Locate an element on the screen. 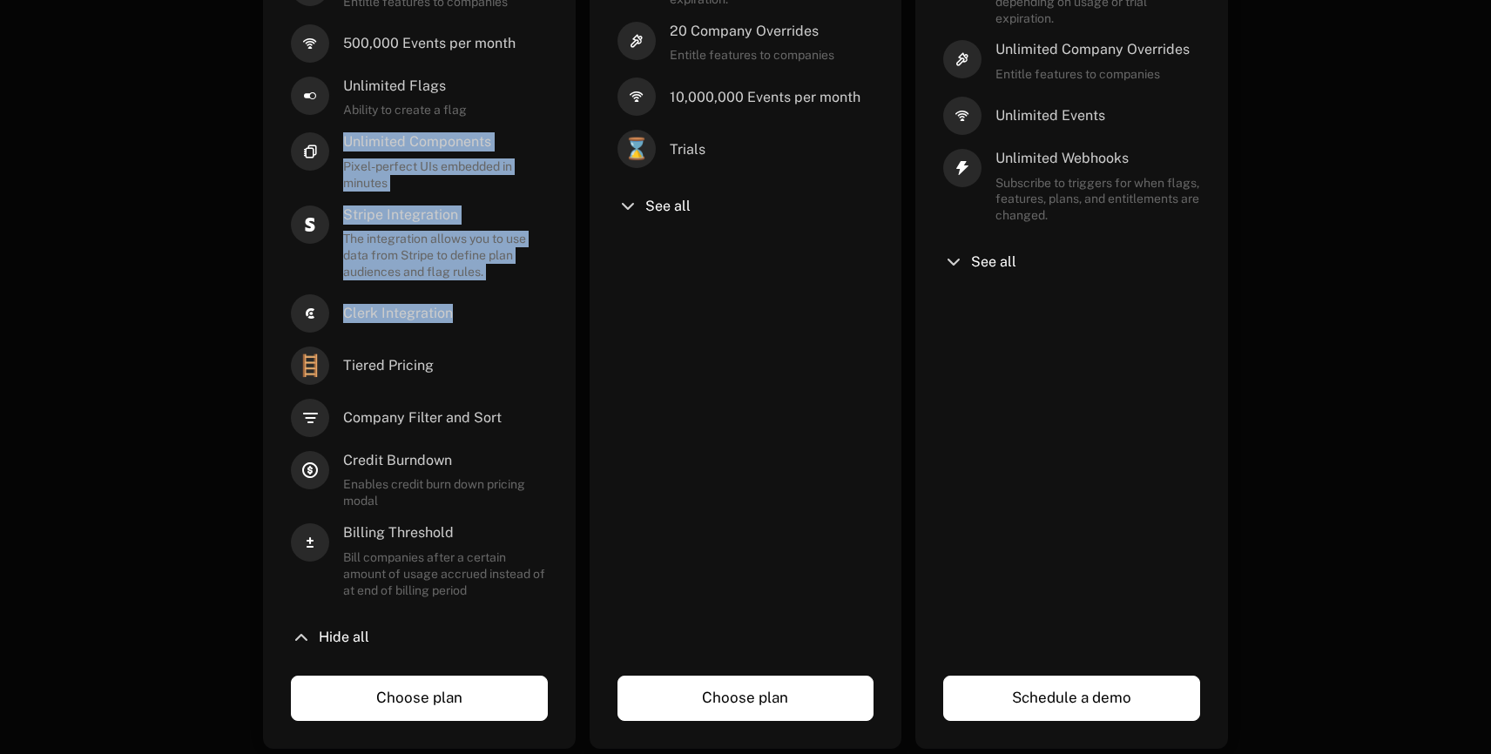 The height and width of the screenshot is (754, 1491). span: Hide all is located at coordinates (344, 638).